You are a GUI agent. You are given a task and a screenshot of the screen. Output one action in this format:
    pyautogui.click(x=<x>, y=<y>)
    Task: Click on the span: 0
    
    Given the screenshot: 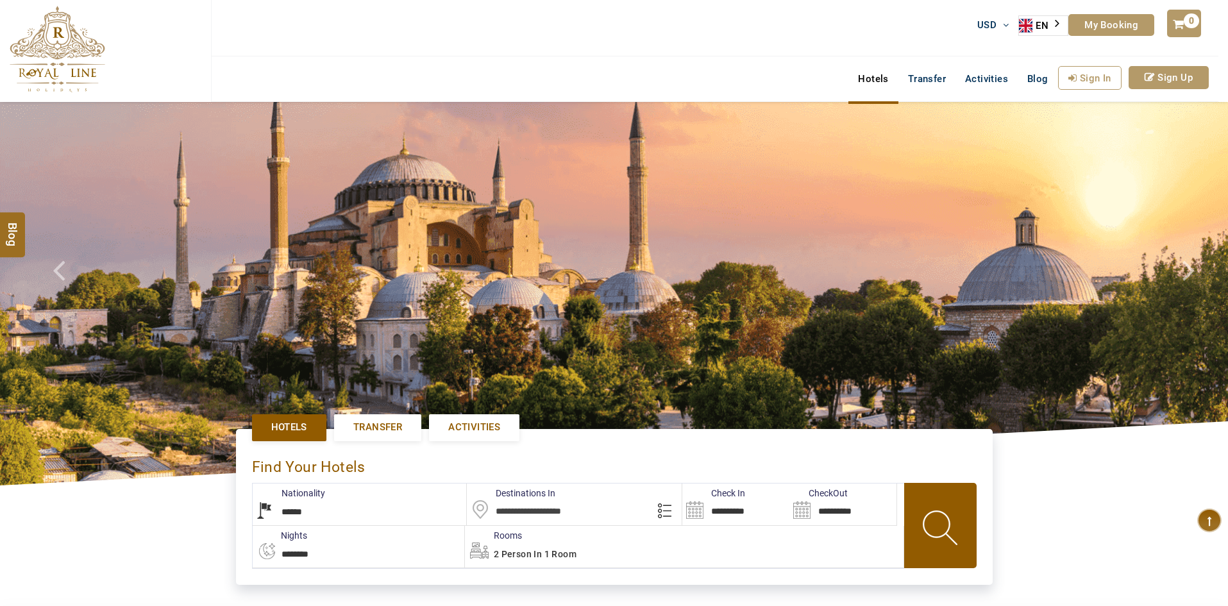 What is the action you would take?
    pyautogui.click(x=1192, y=21)
    